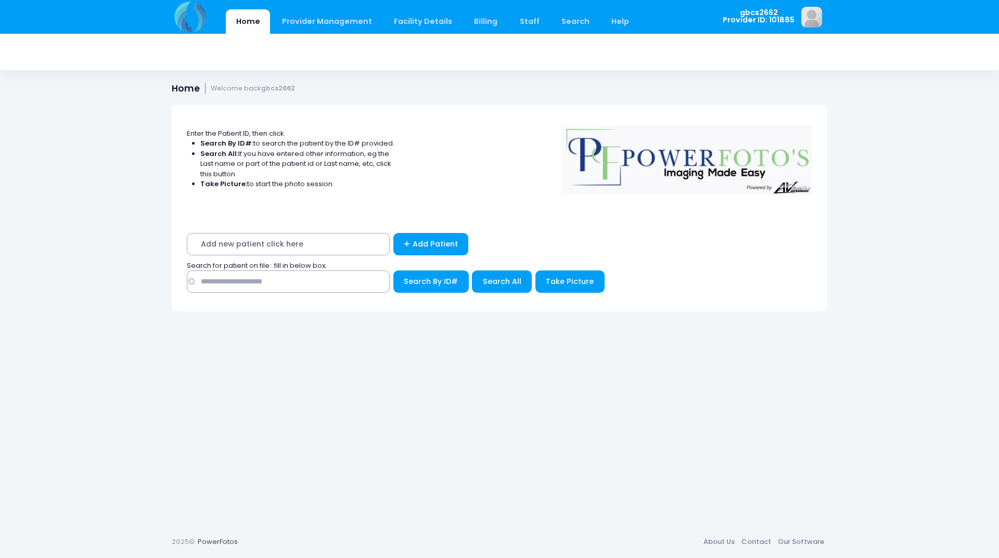  I want to click on a: Staff, so click(529, 21).